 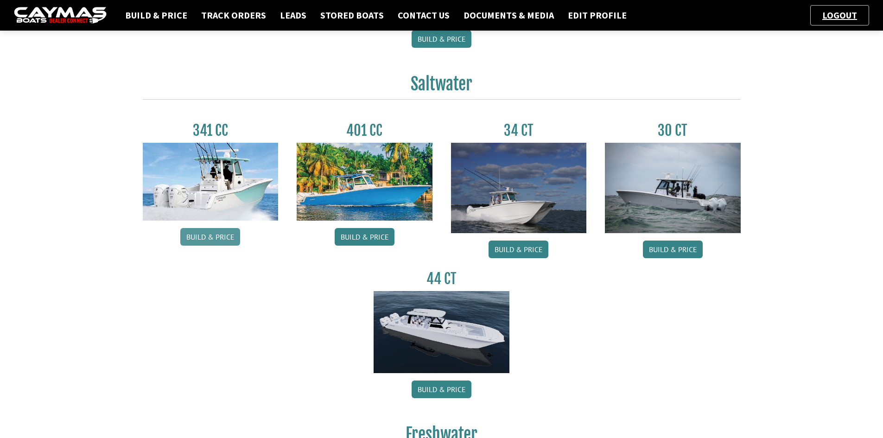 What do you see at coordinates (211, 130) in the screenshot?
I see `h3: 341 CC` at bounding box center [211, 130].